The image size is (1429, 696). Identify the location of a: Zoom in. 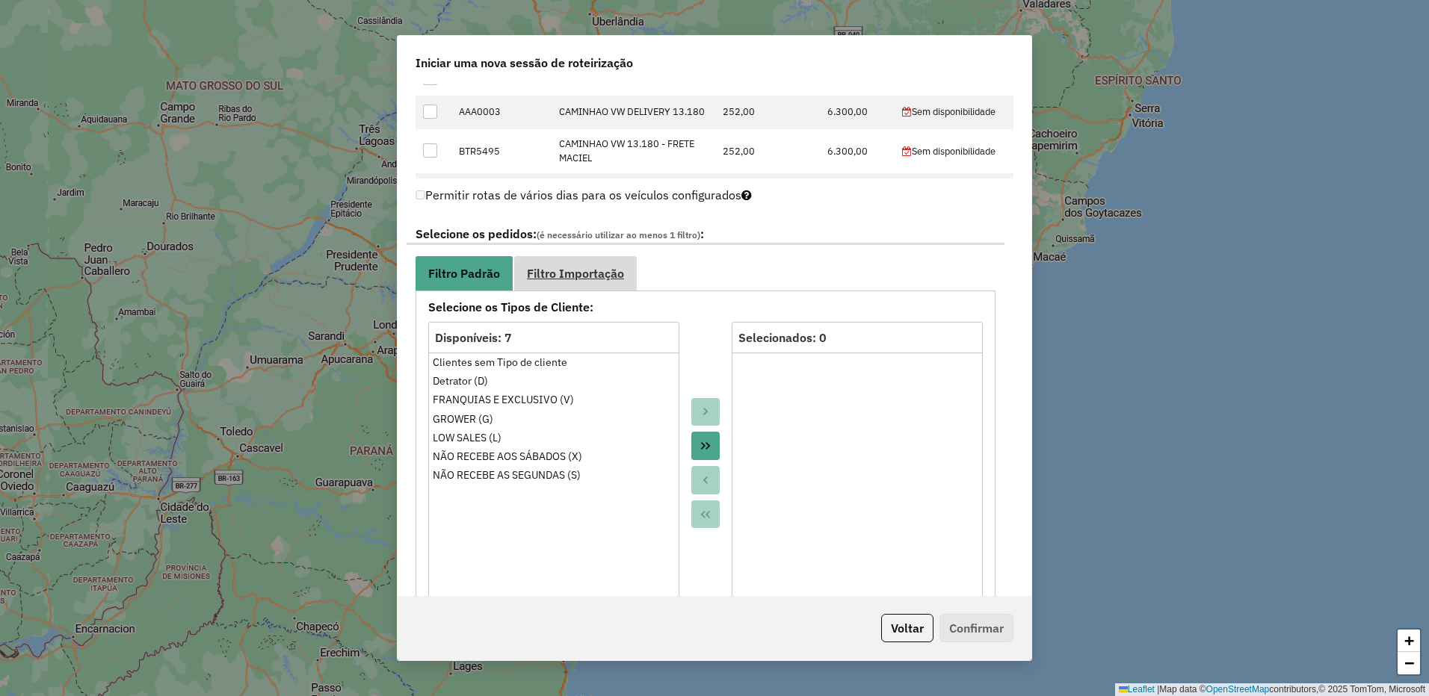
(1408, 641).